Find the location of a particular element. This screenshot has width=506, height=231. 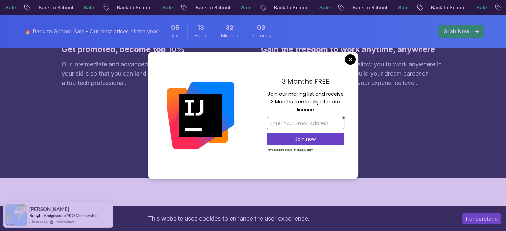

span: 6 hours ago is located at coordinates (38, 222).